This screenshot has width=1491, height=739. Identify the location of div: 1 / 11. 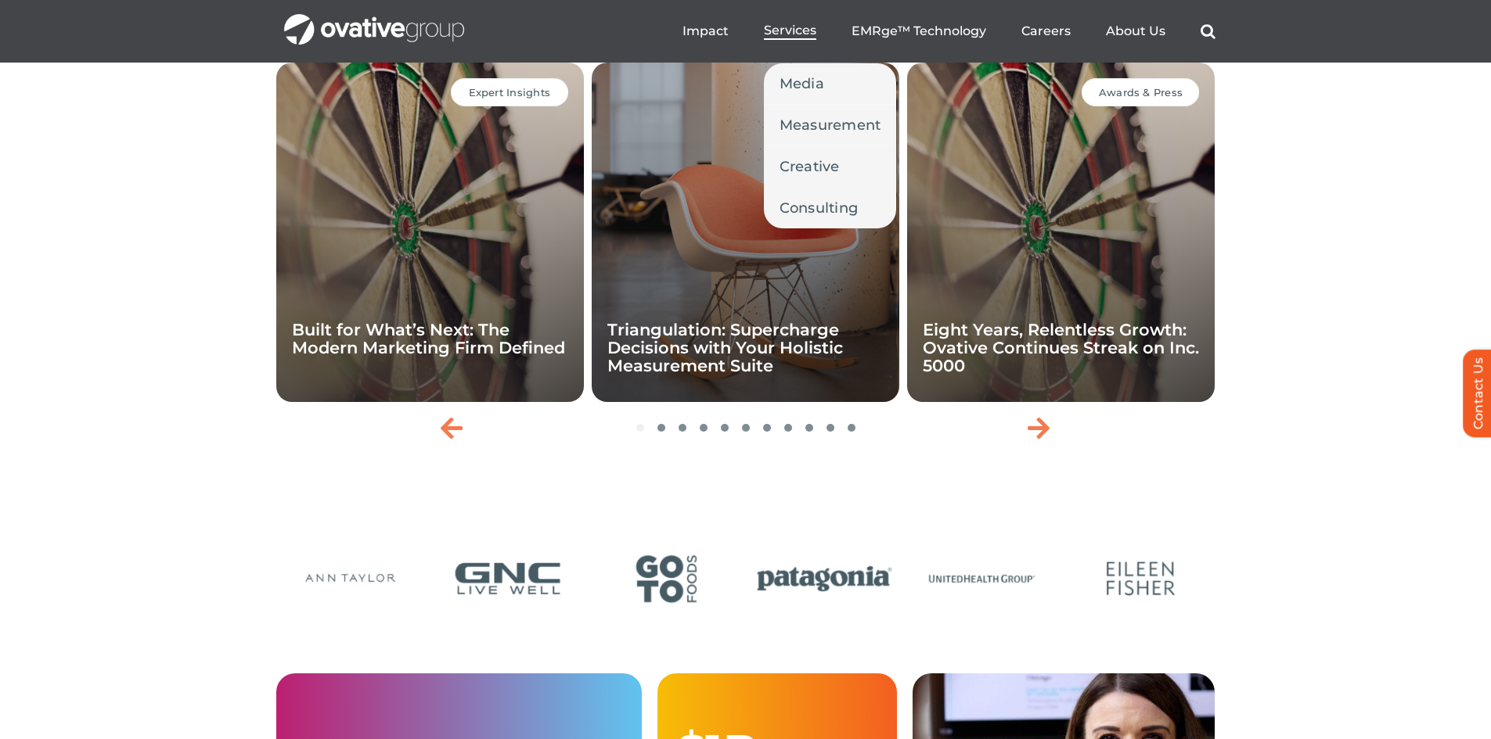
(430, 232).